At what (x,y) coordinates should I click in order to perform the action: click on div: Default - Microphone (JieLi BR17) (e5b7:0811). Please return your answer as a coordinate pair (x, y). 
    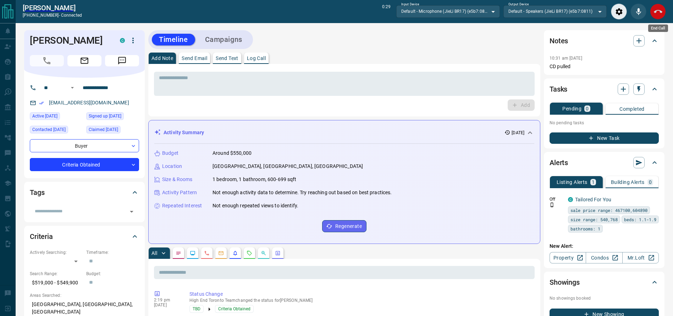
    Looking at the image, I should click on (448, 11).